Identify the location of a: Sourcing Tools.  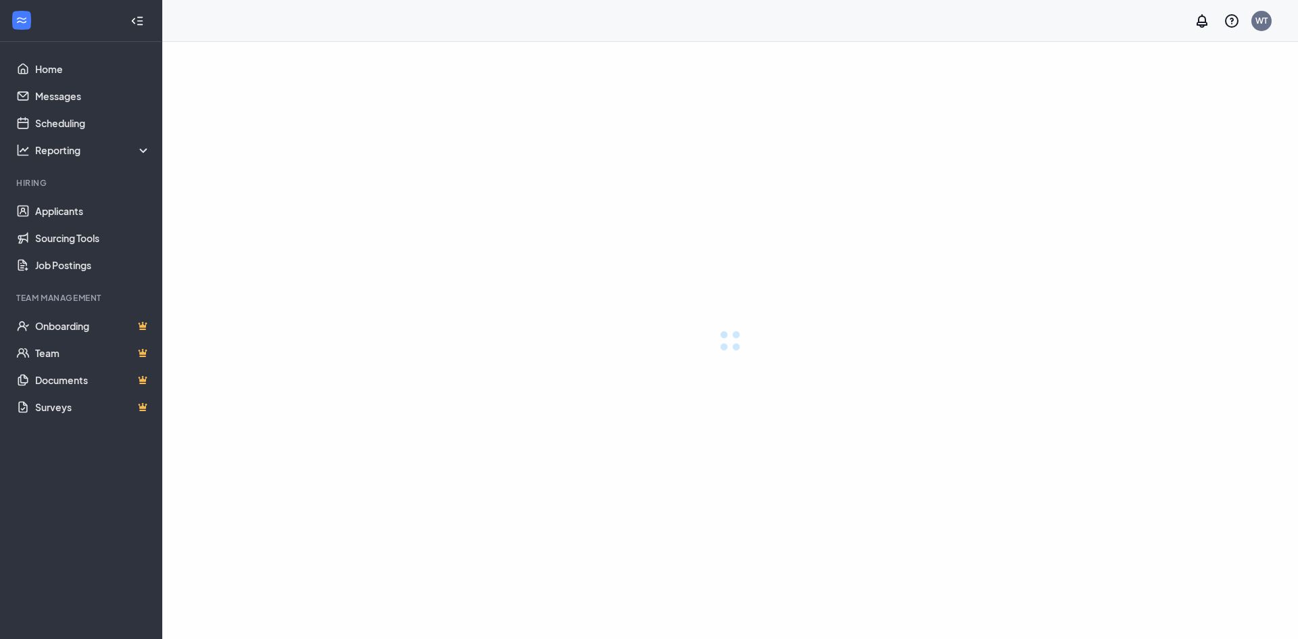
(93, 238).